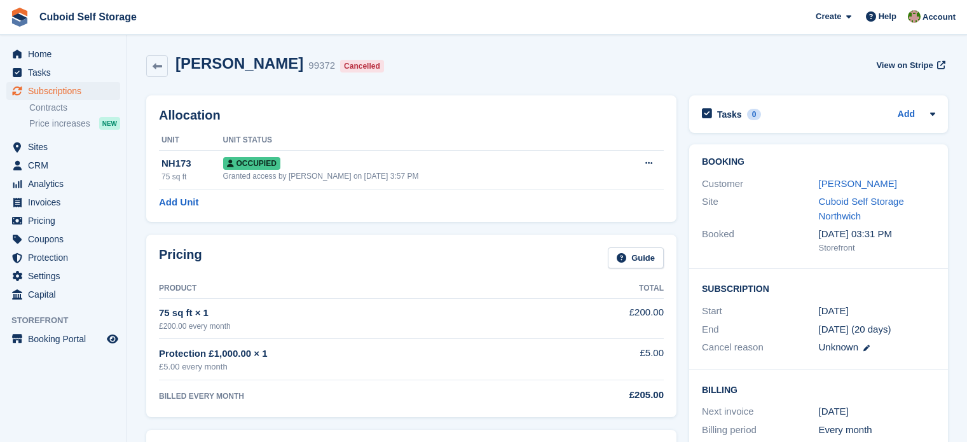 Image resolution: width=967 pixels, height=442 pixels. Describe the element at coordinates (191, 140) in the screenshot. I see `th: Unit` at that location.